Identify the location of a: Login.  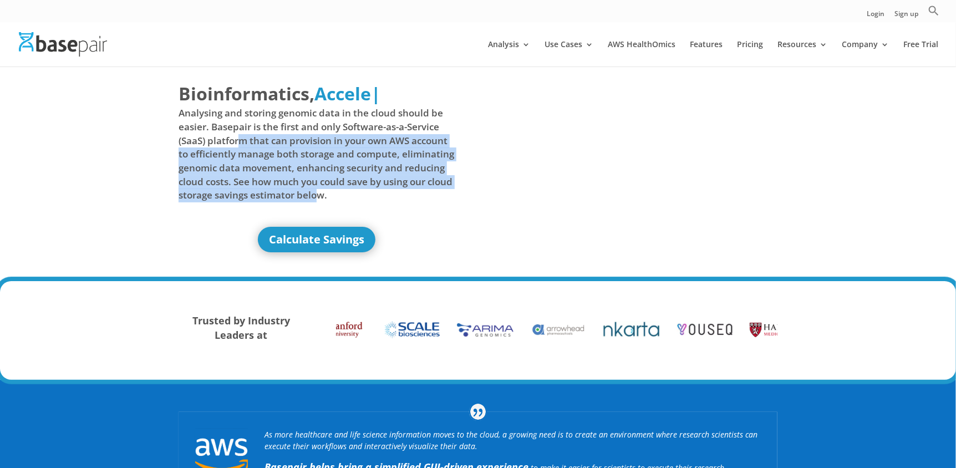
(875, 16).